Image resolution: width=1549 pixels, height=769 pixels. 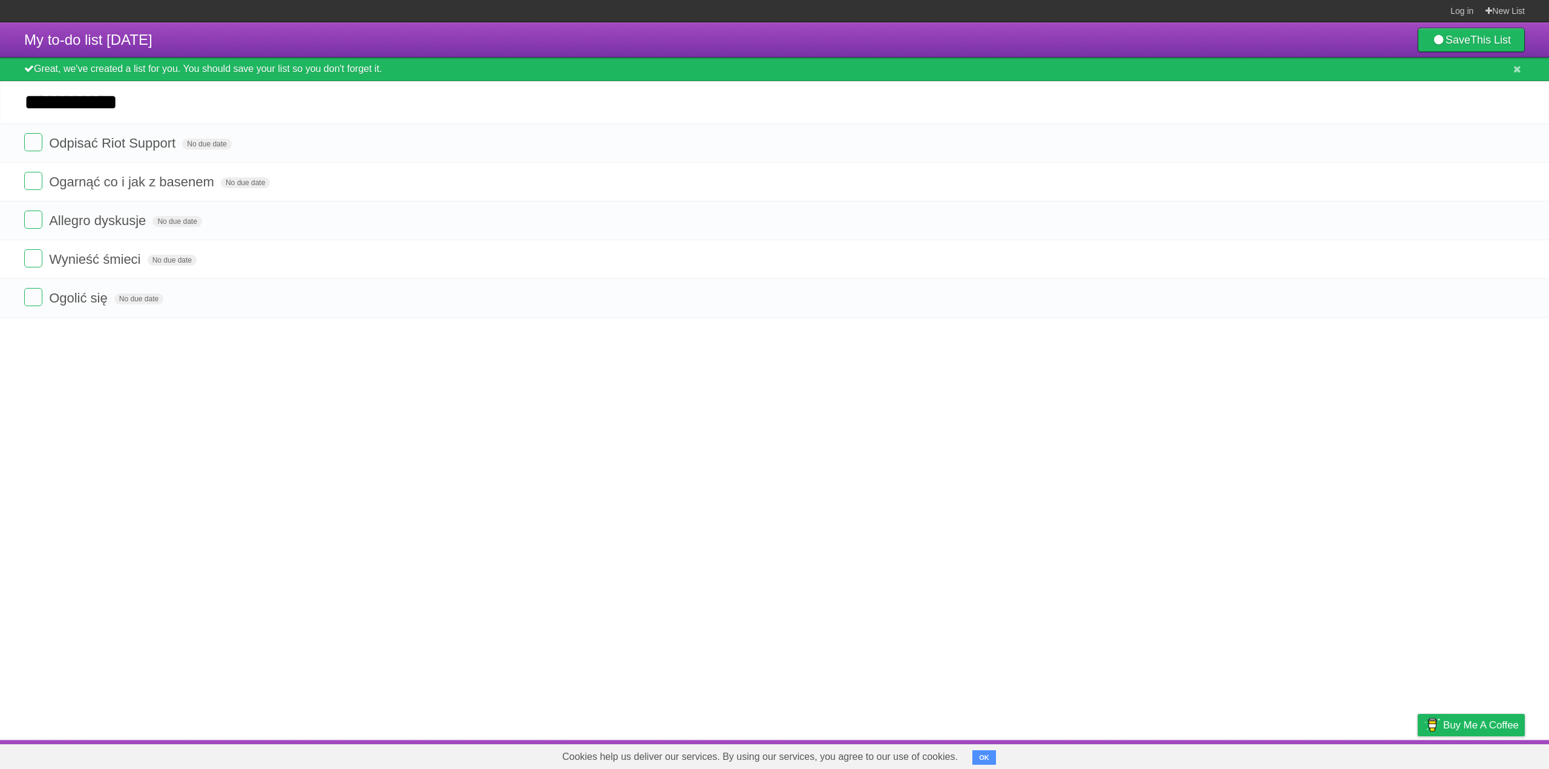 What do you see at coordinates (1321, 755) in the screenshot?
I see `a: Developers` at bounding box center [1321, 755].